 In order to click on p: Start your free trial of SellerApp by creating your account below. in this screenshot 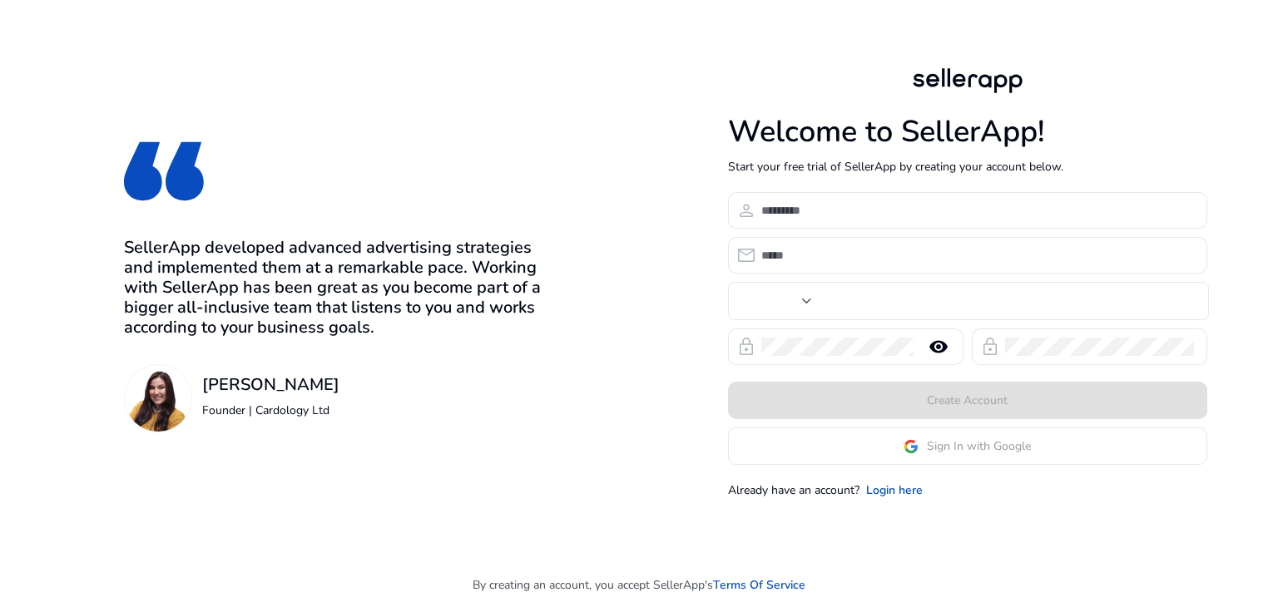, I will do `click(968, 166)`.